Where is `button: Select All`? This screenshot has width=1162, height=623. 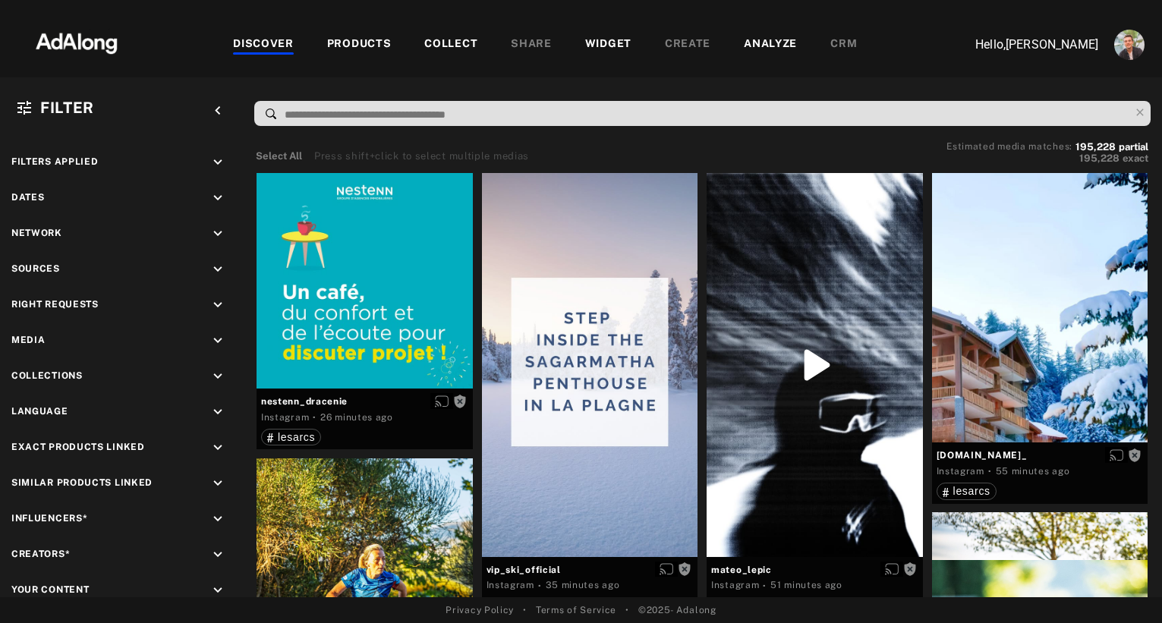 button: Select All is located at coordinates (278, 156).